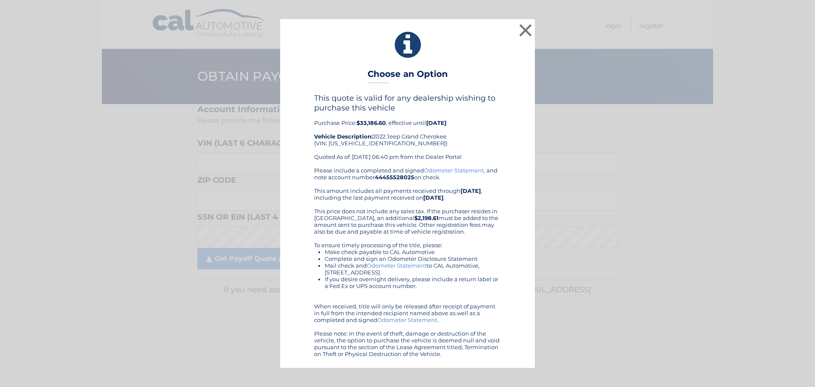 This screenshot has height=387, width=815. I want to click on h3: Choose an Option, so click(408, 76).